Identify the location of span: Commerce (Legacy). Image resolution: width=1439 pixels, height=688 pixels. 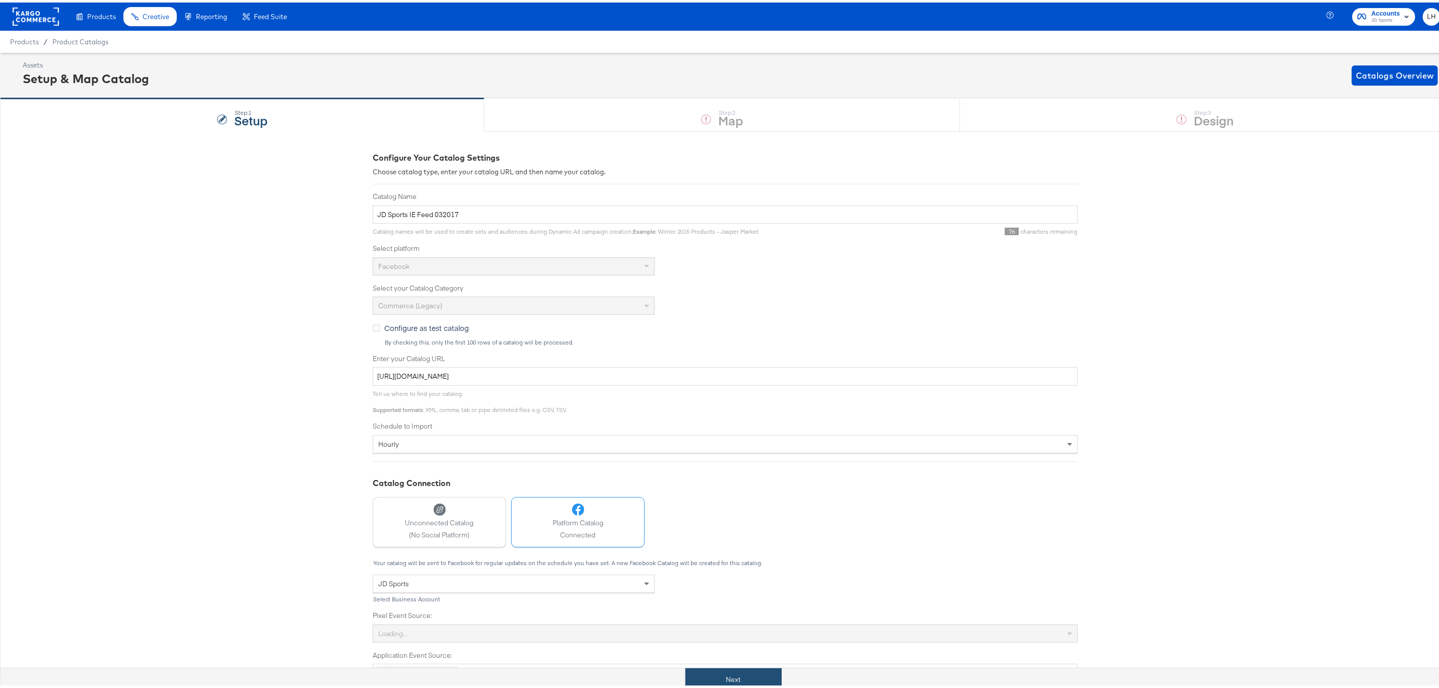
(410, 303).